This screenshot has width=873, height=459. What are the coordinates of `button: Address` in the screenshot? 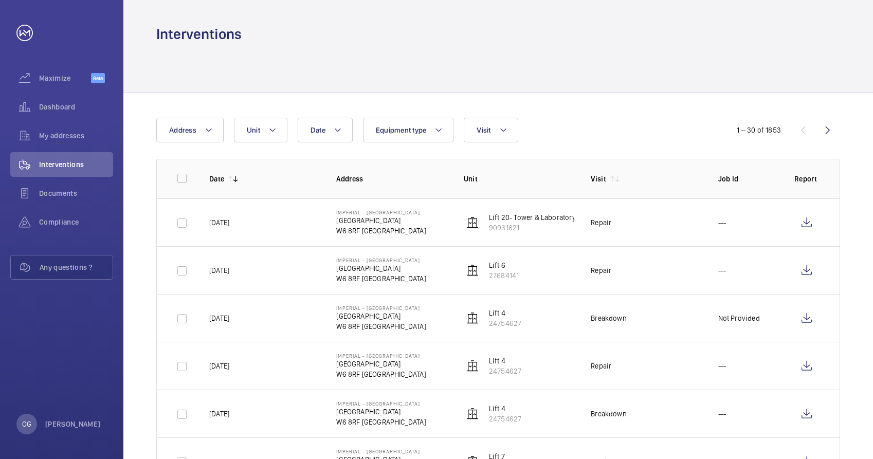 It's located at (190, 130).